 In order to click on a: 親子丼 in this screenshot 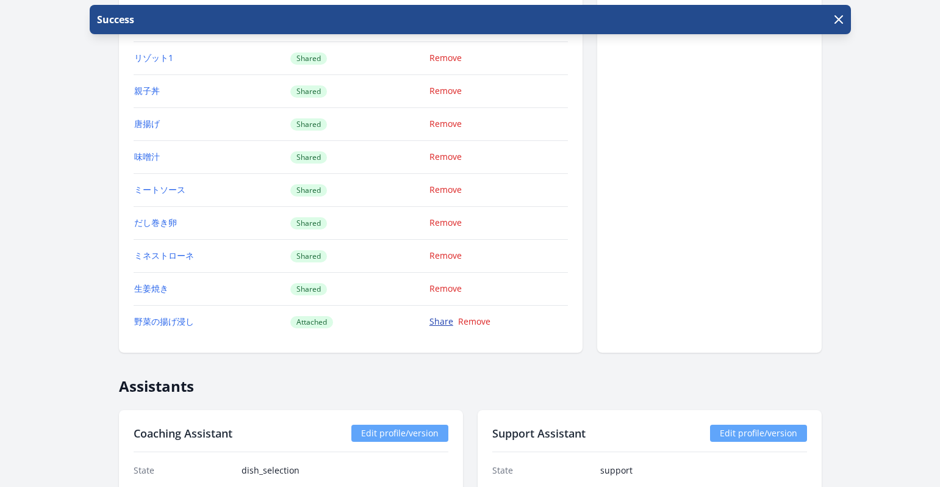, I will do `click(147, 90)`.